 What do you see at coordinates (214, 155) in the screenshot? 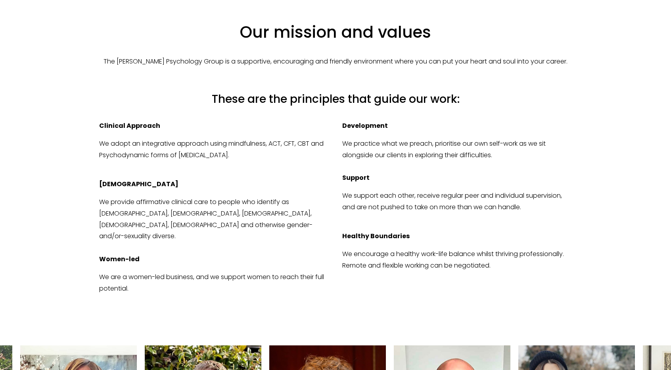
I see `p: We adopt an integrative approach using mindfulness, ACT, CFT, CBT and Psychodynamic forms of [MED...` at bounding box center [214, 155].